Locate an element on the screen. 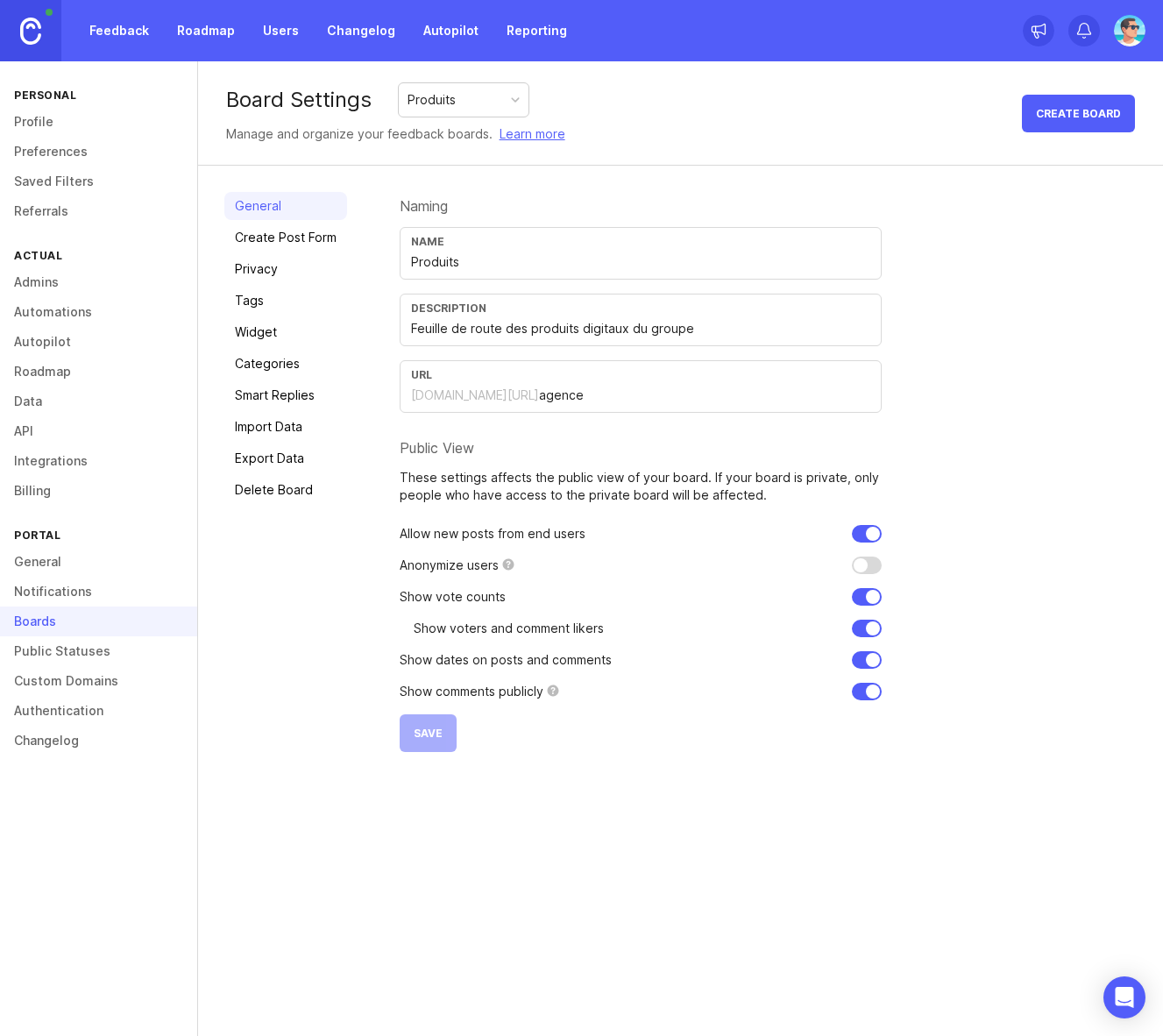 The width and height of the screenshot is (1163, 1036). div: Open Intercom Messenger is located at coordinates (1124, 997).